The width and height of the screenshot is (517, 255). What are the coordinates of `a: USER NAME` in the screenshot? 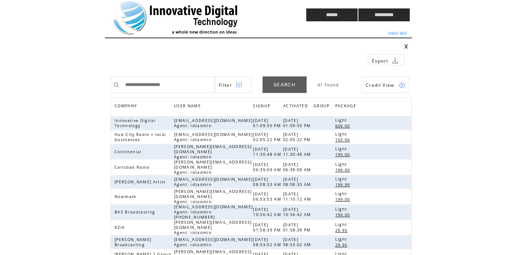 It's located at (188, 105).